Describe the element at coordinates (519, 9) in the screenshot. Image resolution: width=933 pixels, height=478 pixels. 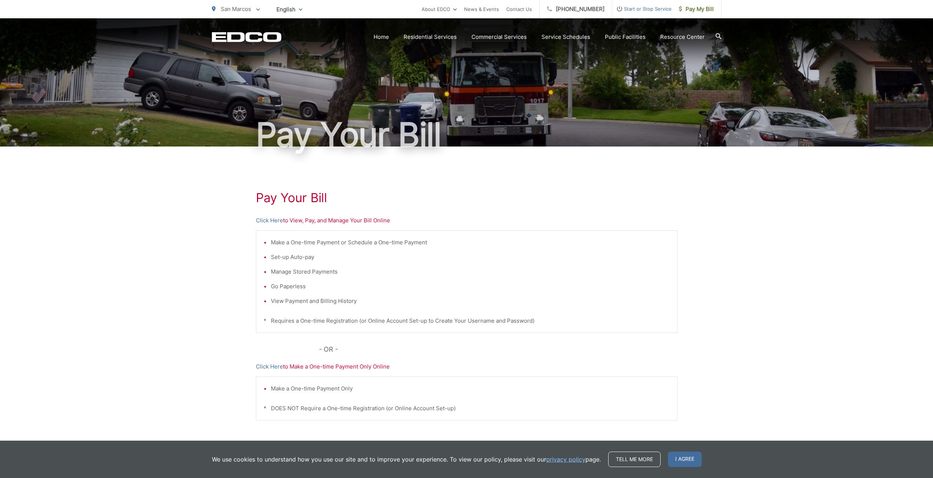
I see `a: Contact Us` at that location.